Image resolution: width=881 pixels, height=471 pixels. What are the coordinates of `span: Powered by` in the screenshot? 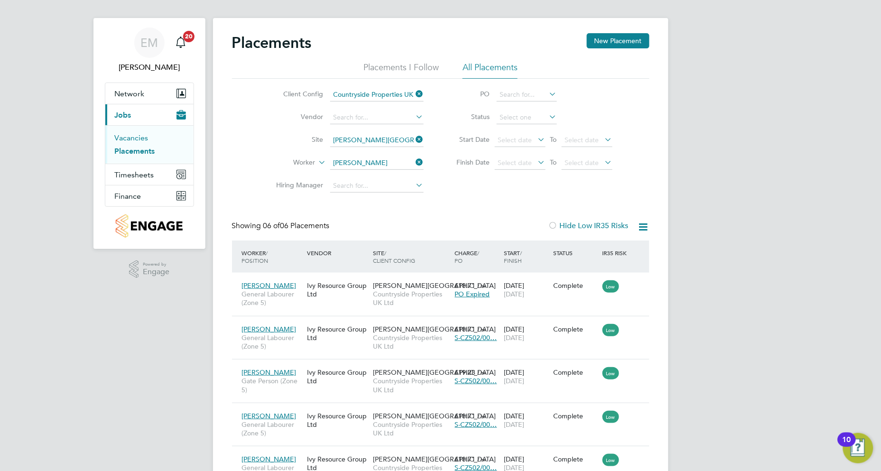 It's located at (156, 264).